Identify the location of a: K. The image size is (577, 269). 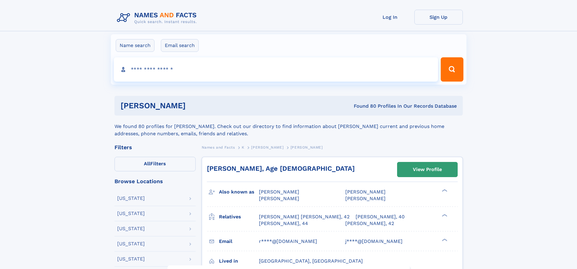
(243, 147).